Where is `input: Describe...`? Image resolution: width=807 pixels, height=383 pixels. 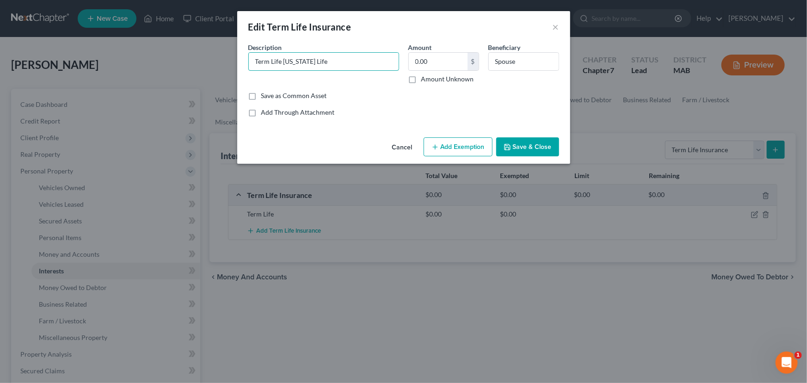
input: Describe... is located at coordinates (324, 61).